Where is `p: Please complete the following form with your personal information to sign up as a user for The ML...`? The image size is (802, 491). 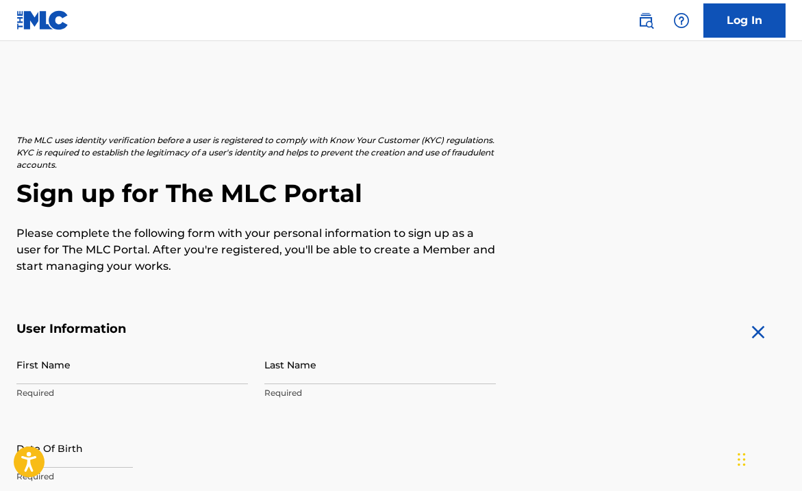 p: Please complete the following form with your personal information to sign up as a user for The ML... is located at coordinates (256, 250).